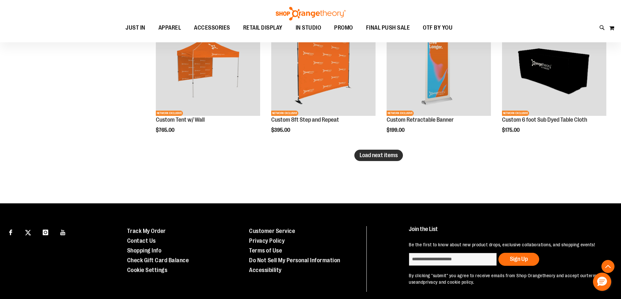 The image size is (621, 299). What do you see at coordinates (212, 28) in the screenshot?
I see `a: ACCESSORIES` at bounding box center [212, 28].